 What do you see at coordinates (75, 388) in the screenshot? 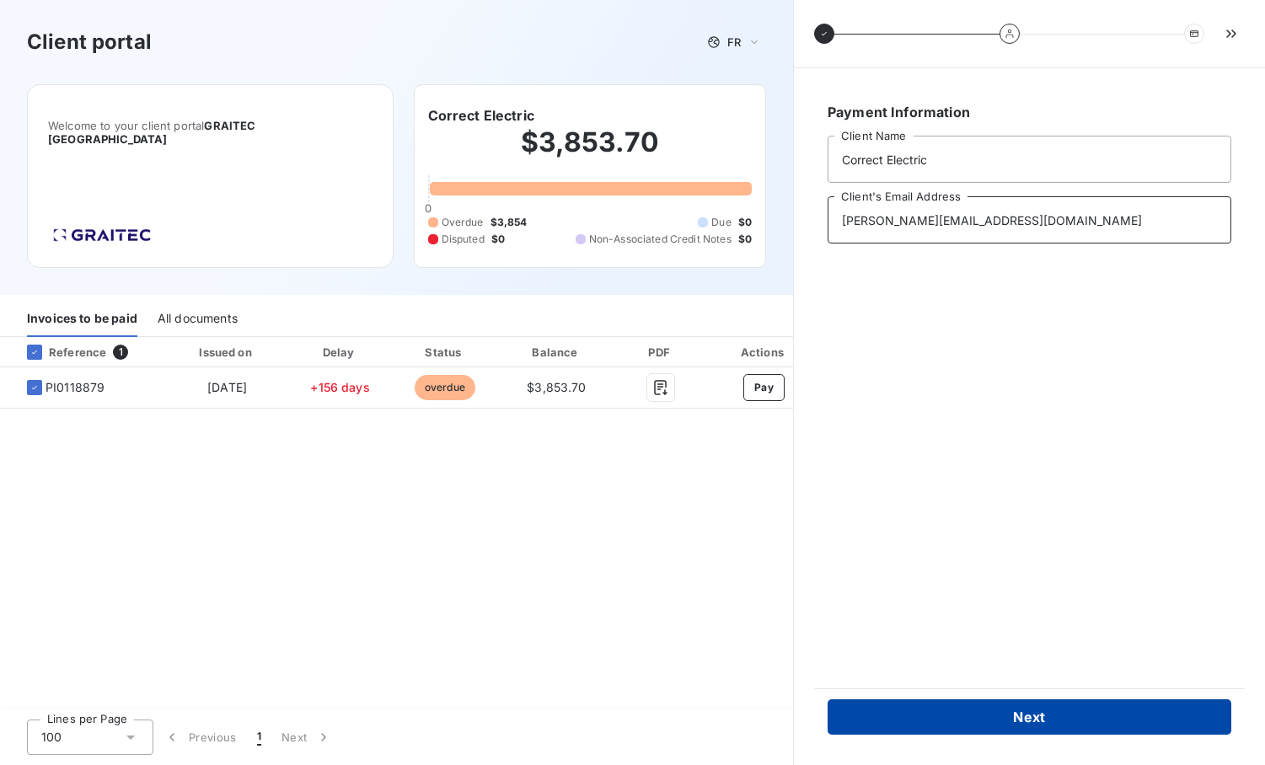
I see `span: PI0118879` at bounding box center [75, 388].